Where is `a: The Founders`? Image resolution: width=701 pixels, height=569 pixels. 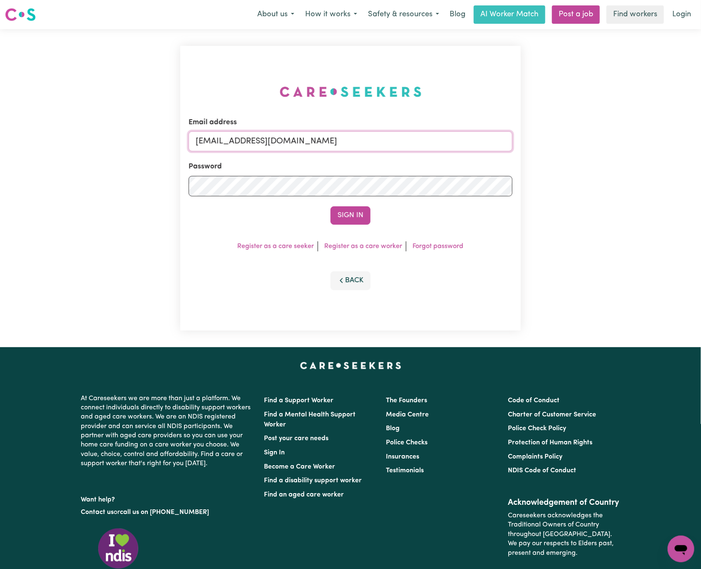 a: The Founders is located at coordinates (407, 400).